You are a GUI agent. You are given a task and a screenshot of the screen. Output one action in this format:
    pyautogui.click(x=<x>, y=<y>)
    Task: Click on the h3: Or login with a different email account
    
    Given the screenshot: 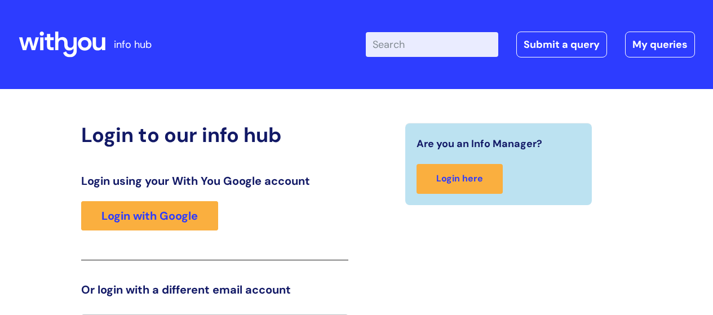 What is the action you would take?
    pyautogui.click(x=215, y=290)
    